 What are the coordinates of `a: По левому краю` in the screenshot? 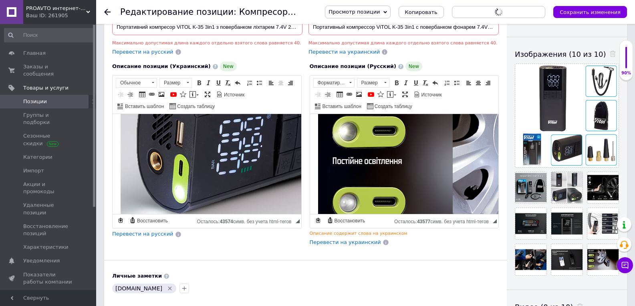 It's located at (271, 83).